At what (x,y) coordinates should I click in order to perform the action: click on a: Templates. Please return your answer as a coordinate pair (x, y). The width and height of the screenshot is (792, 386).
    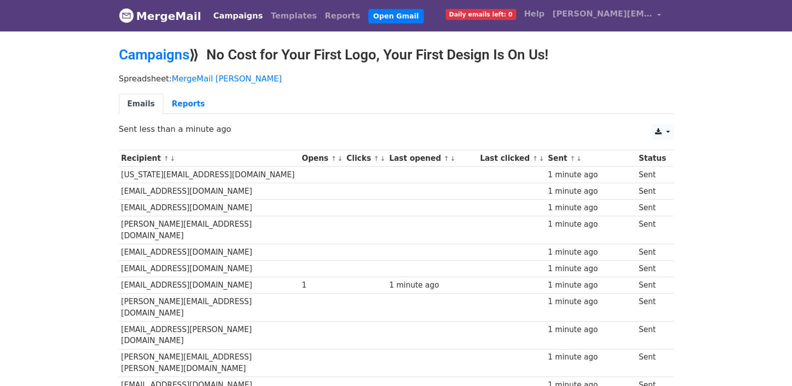
    Looking at the image, I should click on (294, 16).